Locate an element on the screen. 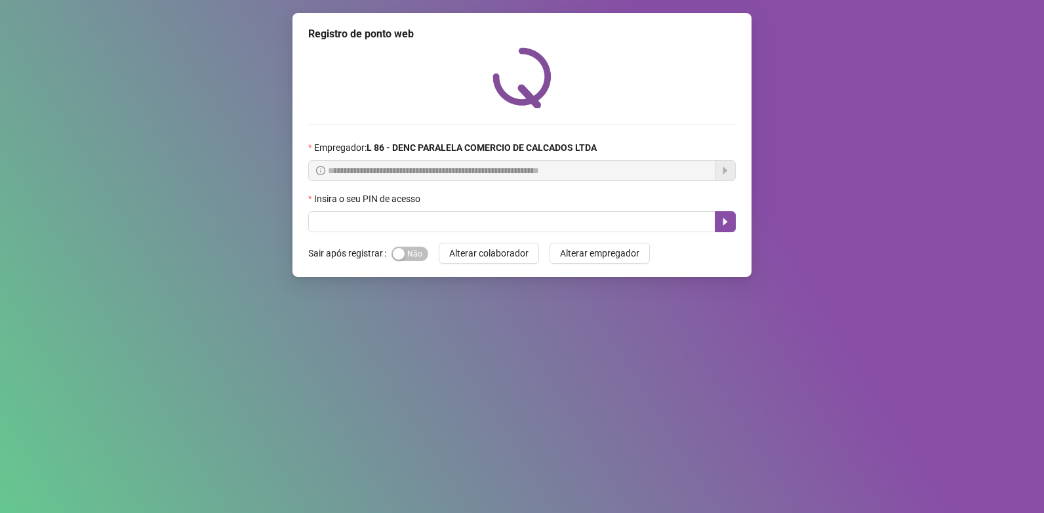 The image size is (1044, 513). span: Empregador : is located at coordinates (455, 148).